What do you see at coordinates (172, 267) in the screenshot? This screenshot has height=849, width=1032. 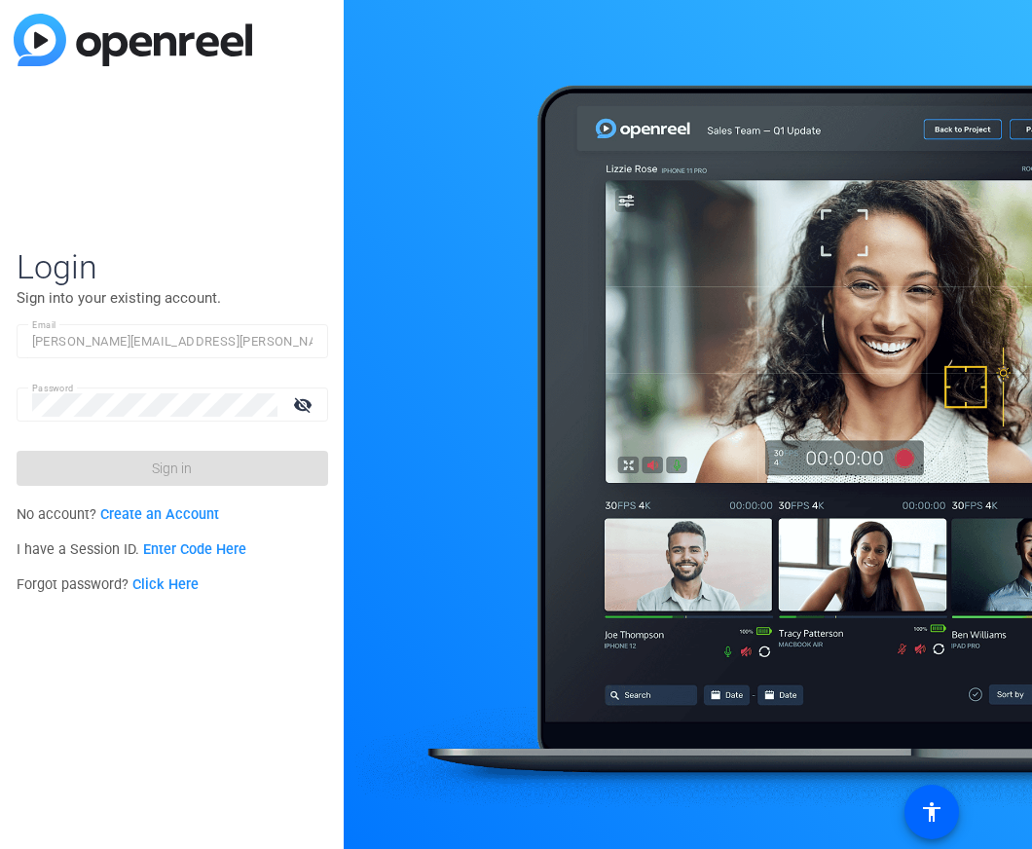 I see `span: Login` at bounding box center [172, 267].